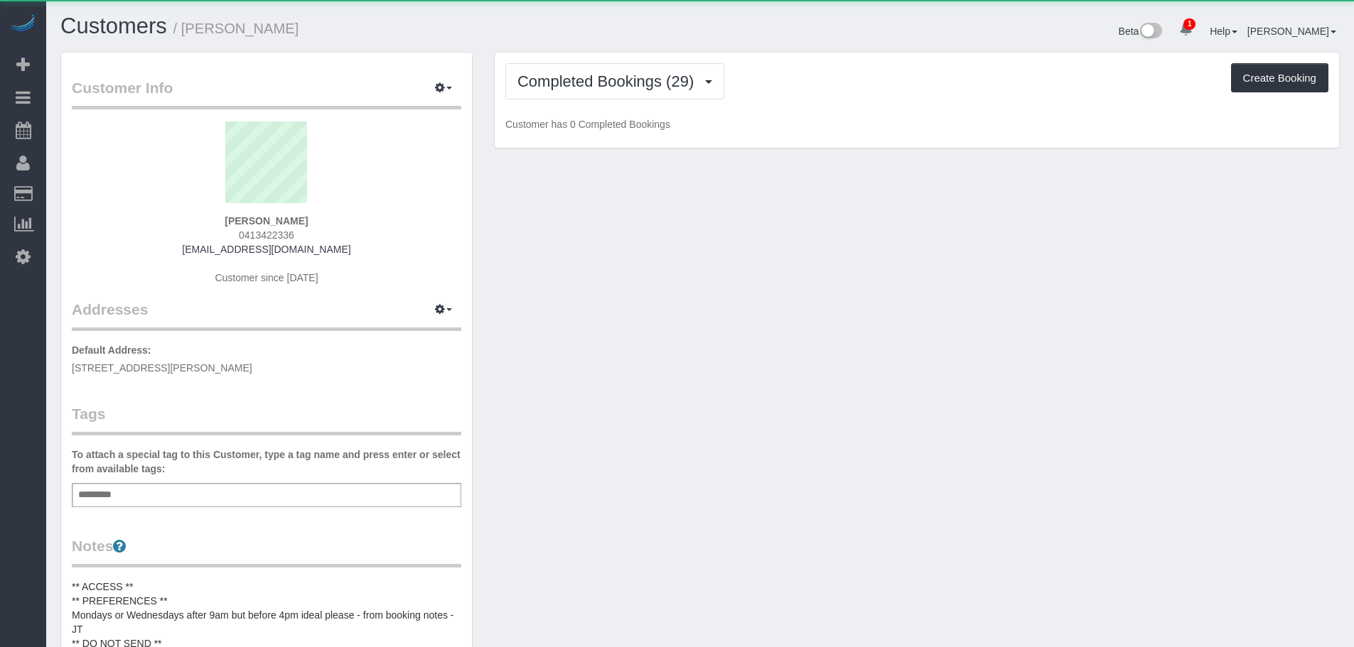  What do you see at coordinates (1185, 30) in the screenshot?
I see `a: 1` at bounding box center [1185, 30].